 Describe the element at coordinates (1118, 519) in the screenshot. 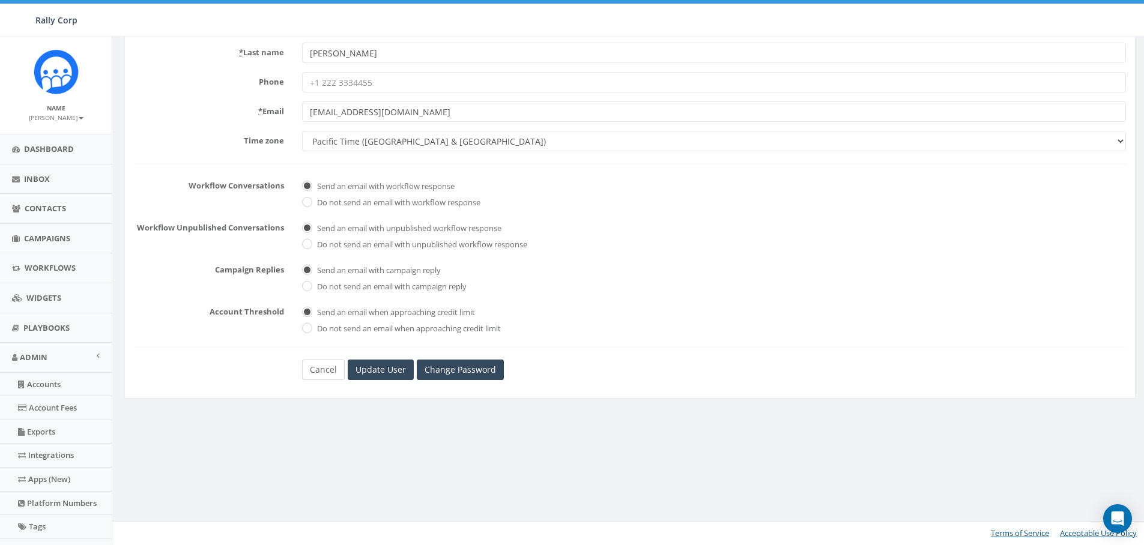

I see `div: Open Intercom Messenger` at that location.